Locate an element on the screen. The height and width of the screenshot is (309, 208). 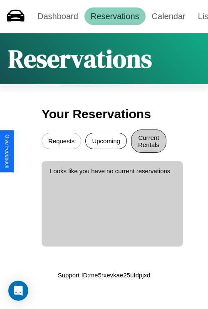
a: Dashboard is located at coordinates (58, 16).